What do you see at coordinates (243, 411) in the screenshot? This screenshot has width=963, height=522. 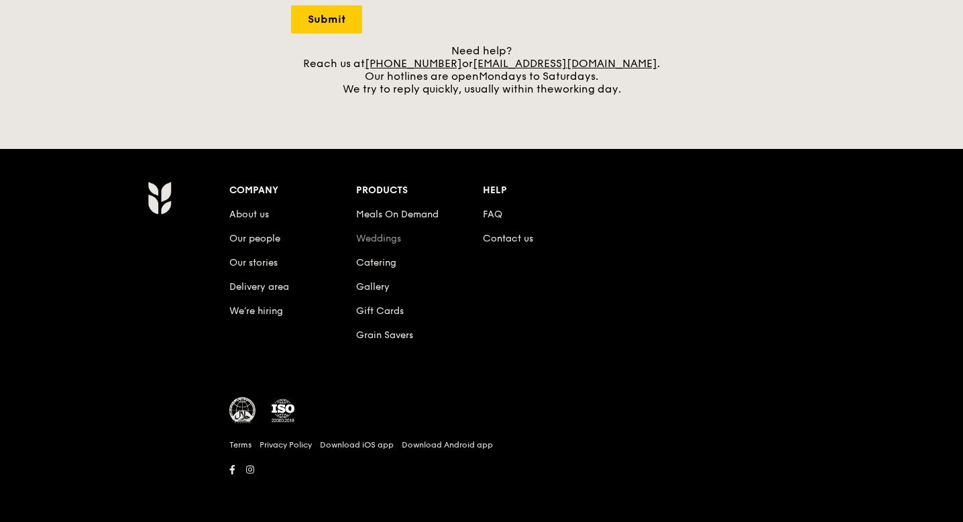 I see `img: MUIS Halal Certified` at bounding box center [243, 411].